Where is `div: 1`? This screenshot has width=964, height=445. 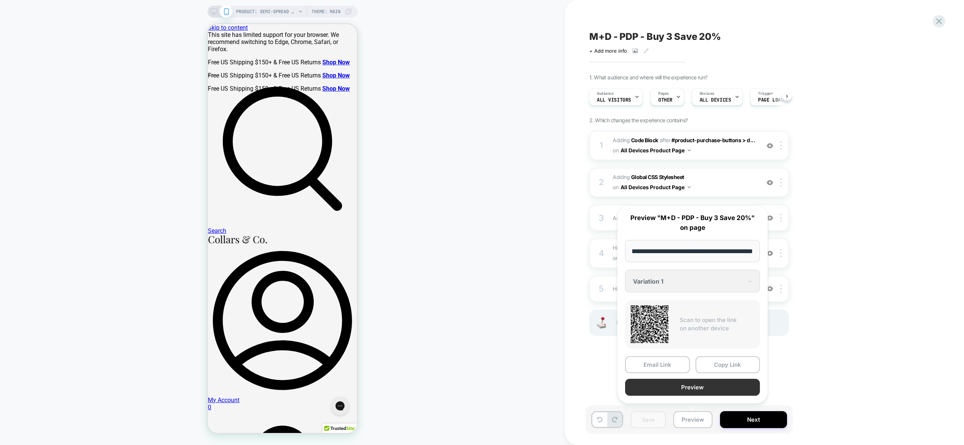 div: 1 is located at coordinates (601, 146).